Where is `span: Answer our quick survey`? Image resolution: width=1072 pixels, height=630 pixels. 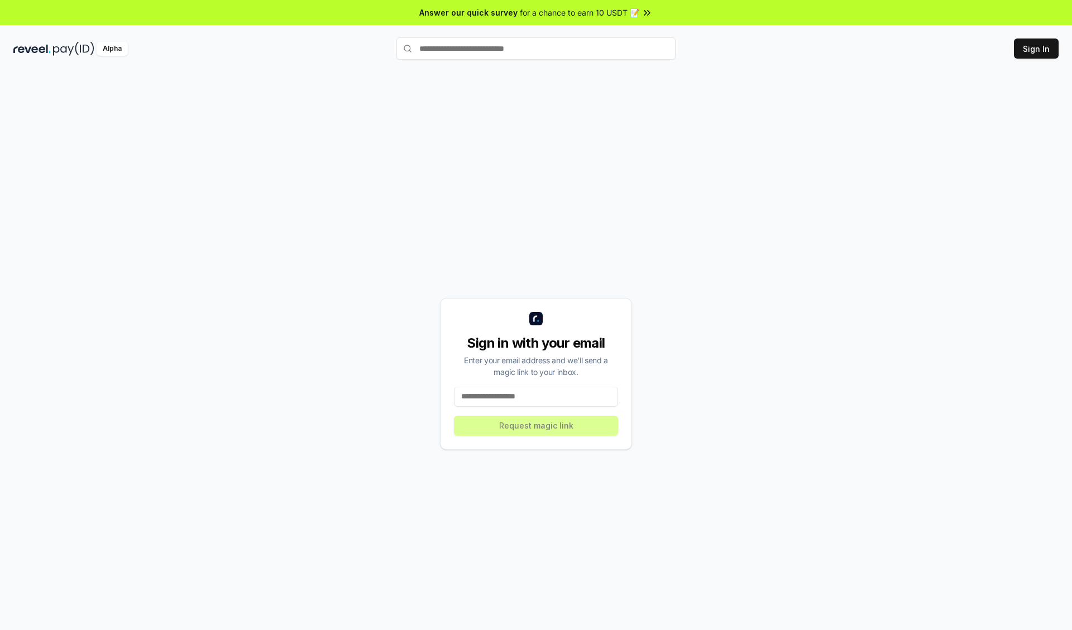 span: Answer our quick survey is located at coordinates (469, 12).